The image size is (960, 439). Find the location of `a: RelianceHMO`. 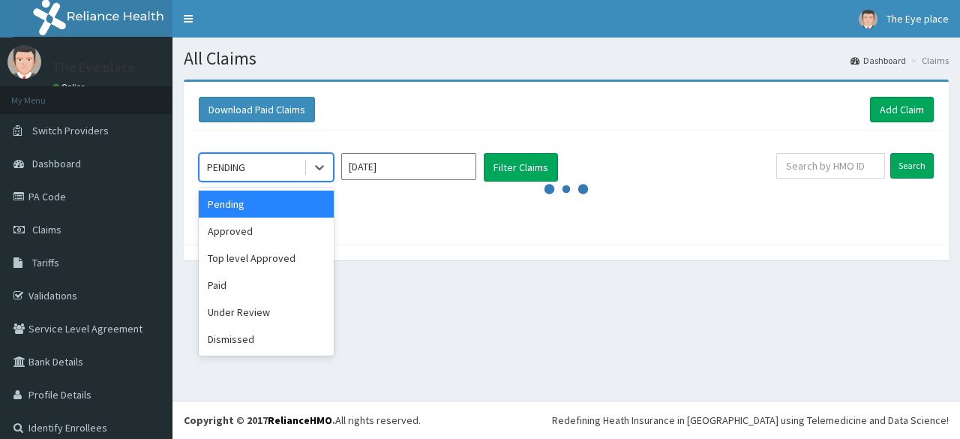

a: RelianceHMO is located at coordinates (300, 420).